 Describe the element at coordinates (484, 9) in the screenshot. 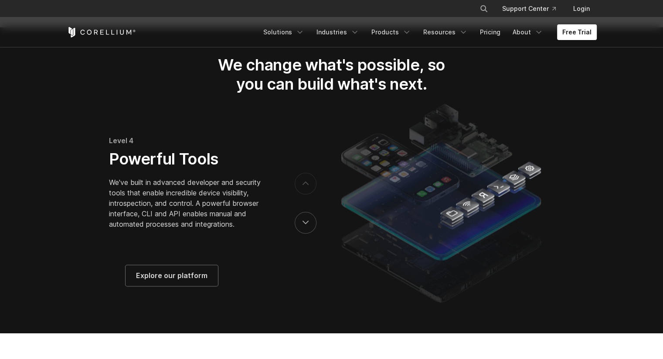

I see `button: Search` at that location.